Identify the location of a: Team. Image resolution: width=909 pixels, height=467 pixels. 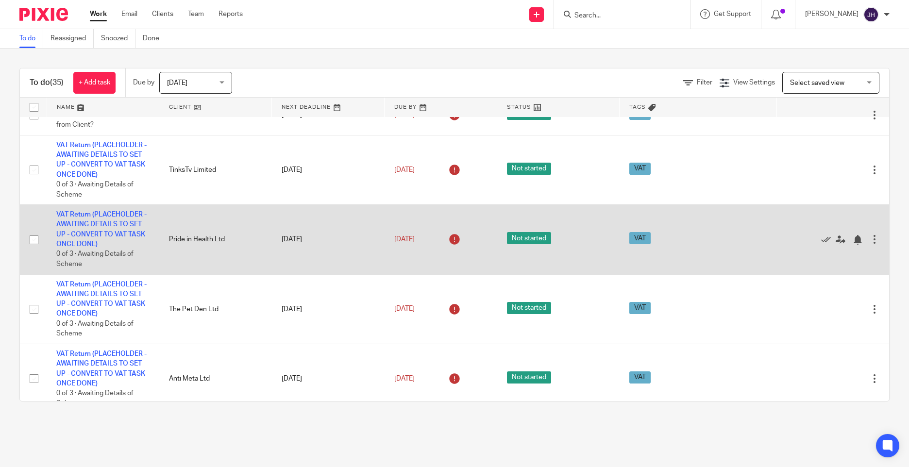
(196, 14).